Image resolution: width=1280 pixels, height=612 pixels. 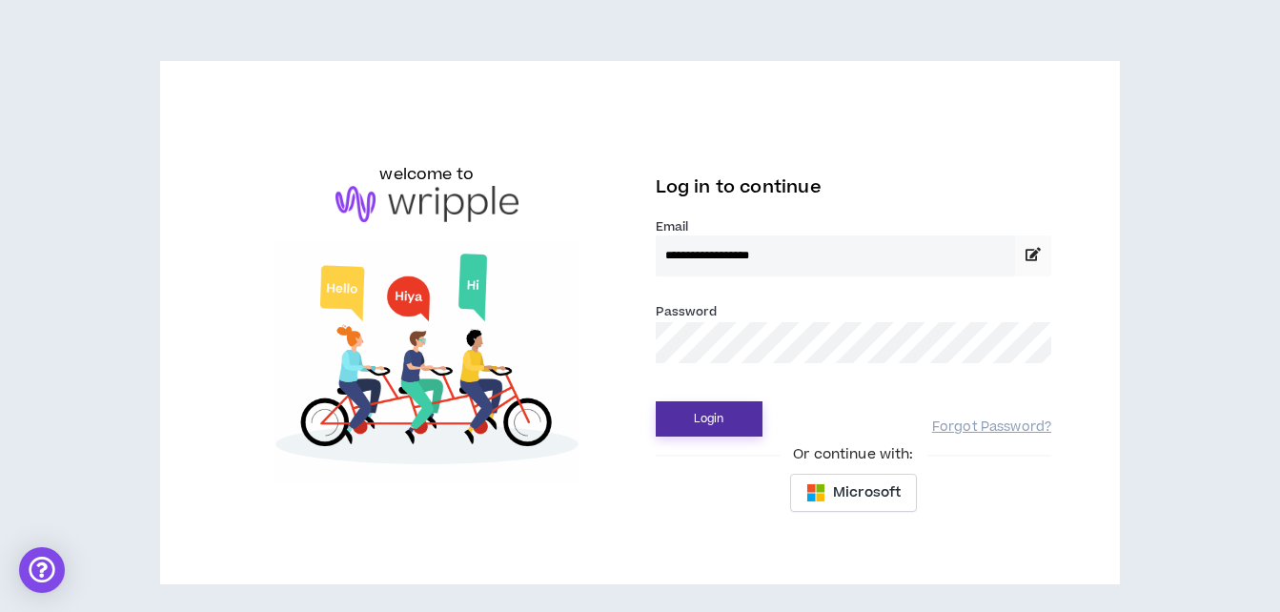 What do you see at coordinates (867, 493) in the screenshot?
I see `span: Microsoft` at bounding box center [867, 493].